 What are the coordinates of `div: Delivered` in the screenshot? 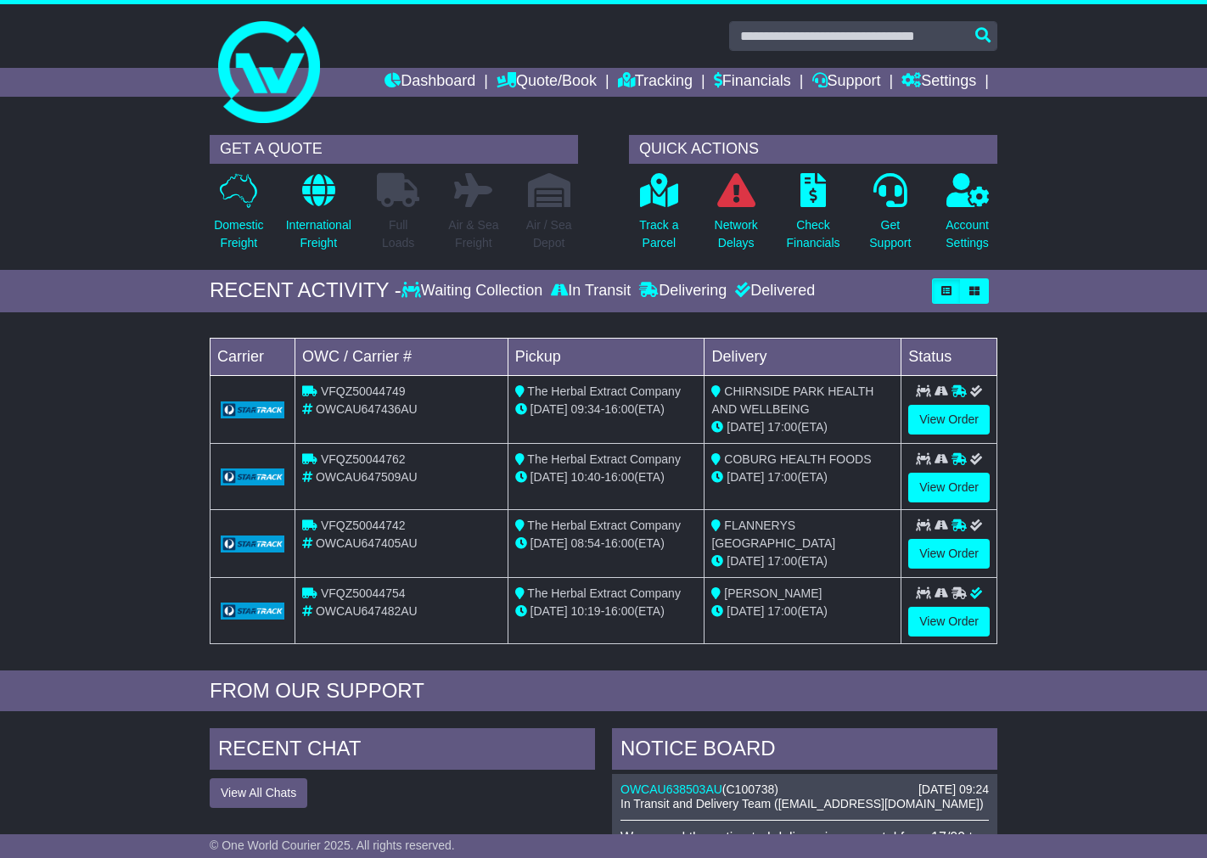 It's located at (773, 291).